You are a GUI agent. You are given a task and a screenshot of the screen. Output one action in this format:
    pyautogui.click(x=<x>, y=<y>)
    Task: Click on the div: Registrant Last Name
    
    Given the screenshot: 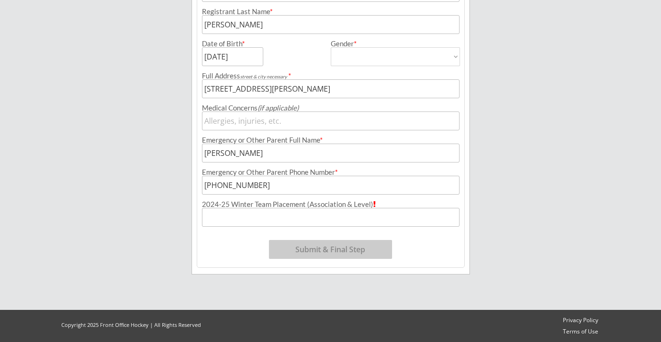 What is the action you would take?
    pyautogui.click(x=331, y=11)
    